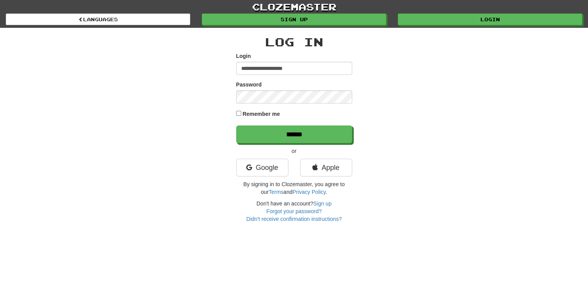 The image size is (588, 285). Describe the element at coordinates (294, 219) in the screenshot. I see `a: Didn't receive confirmation instructions?` at that location.